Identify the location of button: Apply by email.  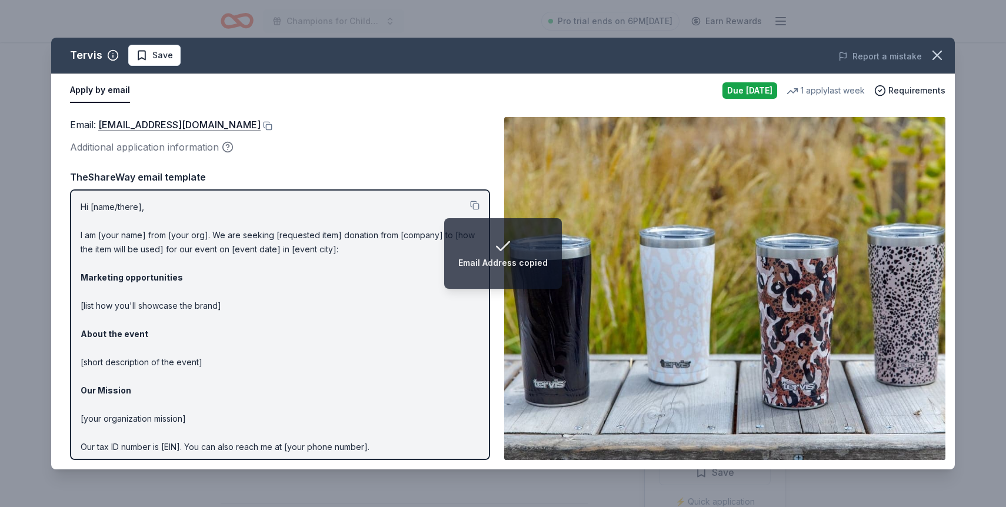
(100, 91).